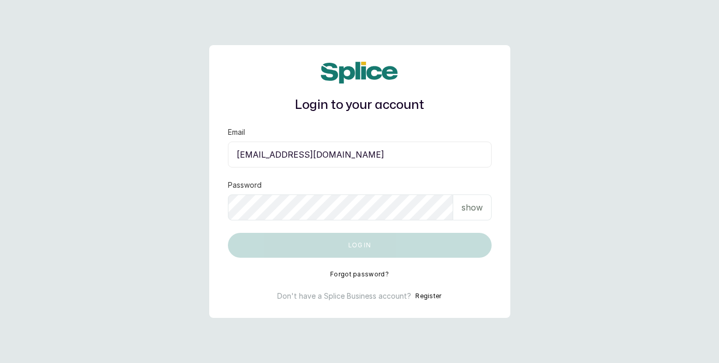  Describe the element at coordinates (428, 296) in the screenshot. I see `button: Register` at that location.